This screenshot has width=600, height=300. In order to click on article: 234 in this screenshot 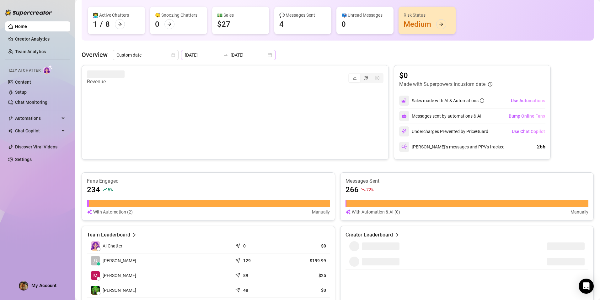, I will do `click(94, 189)`.